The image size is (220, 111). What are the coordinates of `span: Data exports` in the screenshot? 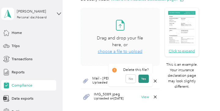 It's located at (22, 98).